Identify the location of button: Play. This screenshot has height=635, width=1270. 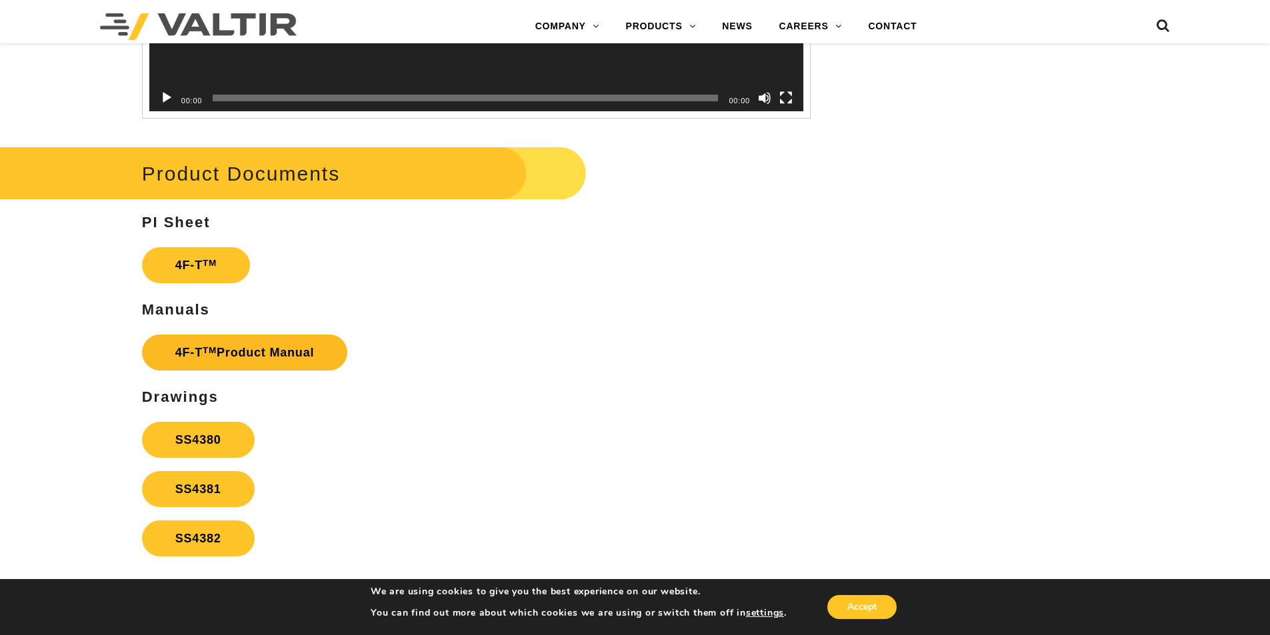
(167, 98).